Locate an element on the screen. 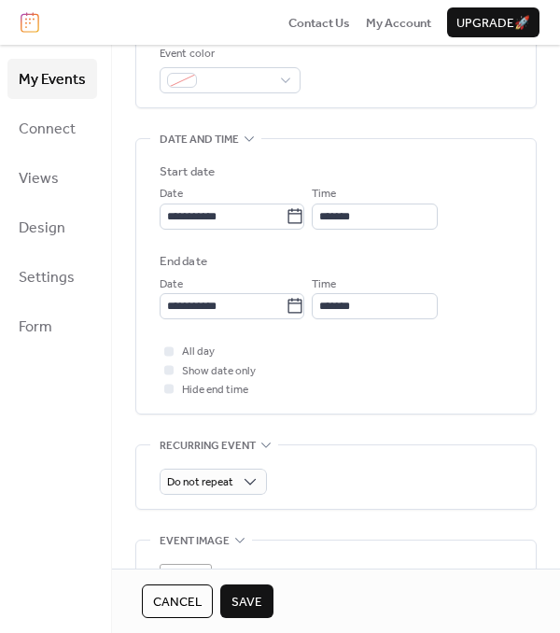 The width and height of the screenshot is (560, 633). span: Hide end time is located at coordinates (215, 390).